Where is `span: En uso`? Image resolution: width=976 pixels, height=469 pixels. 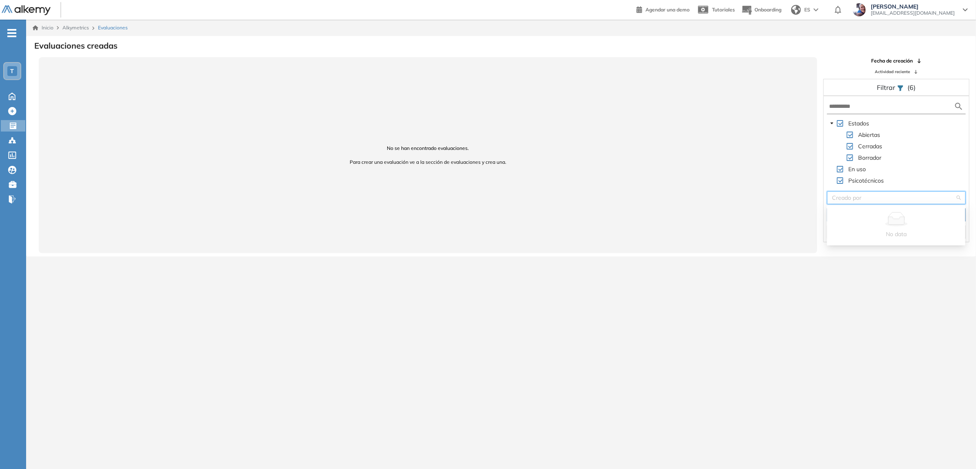 span: En uso is located at coordinates (857, 169).